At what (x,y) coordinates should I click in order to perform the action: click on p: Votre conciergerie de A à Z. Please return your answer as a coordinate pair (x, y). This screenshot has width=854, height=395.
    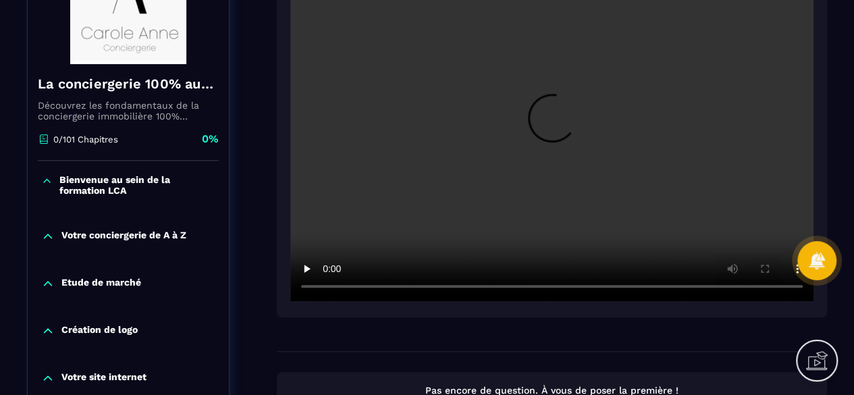
    Looking at the image, I should click on (124, 236).